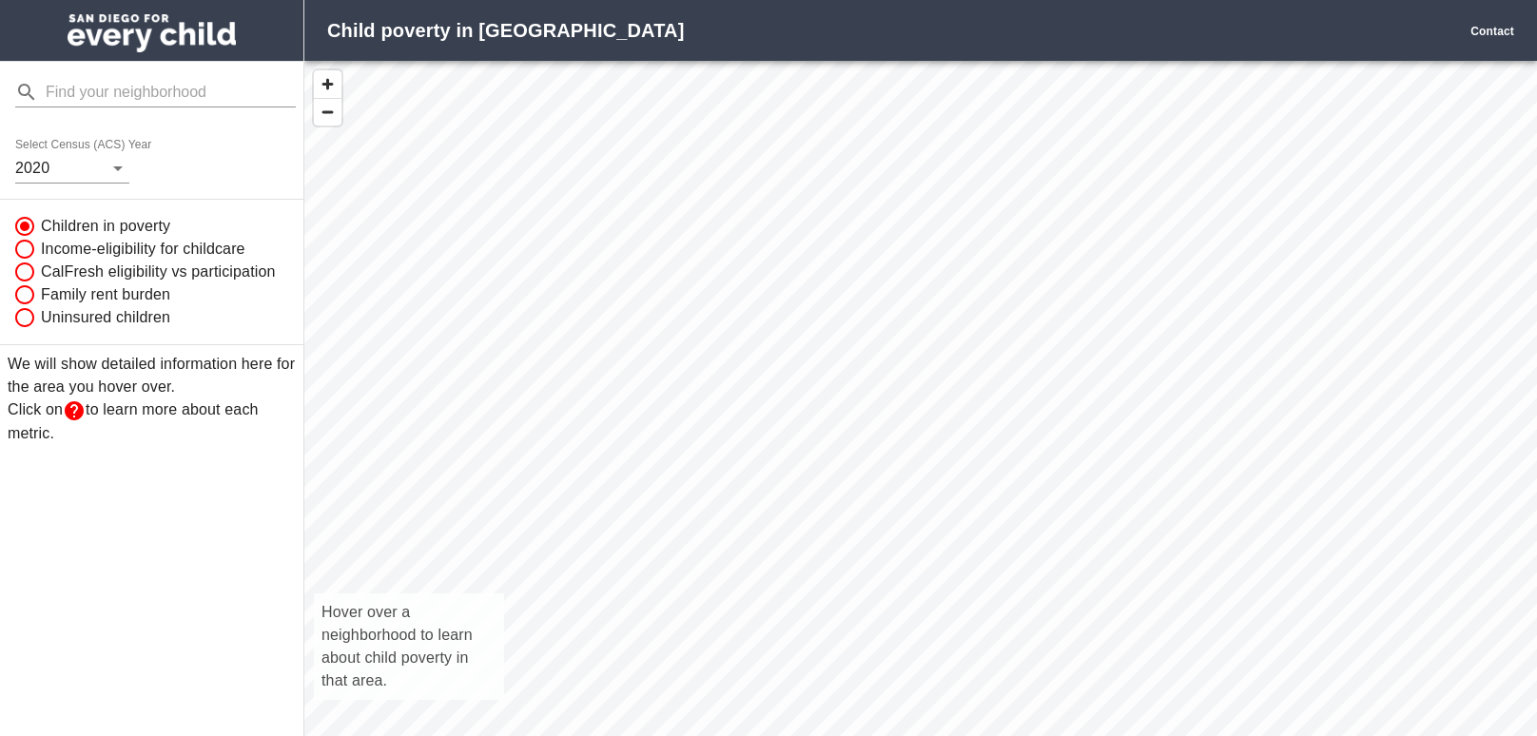 The height and width of the screenshot is (736, 1537). I want to click on strong: Contact, so click(1493, 31).